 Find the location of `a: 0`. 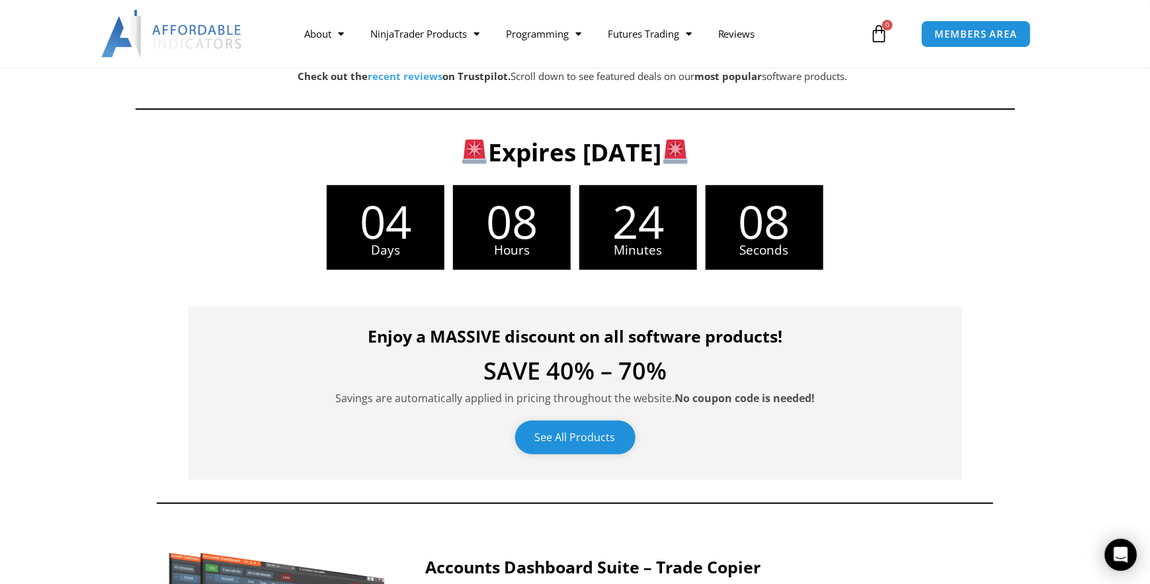

a: 0 is located at coordinates (879, 34).